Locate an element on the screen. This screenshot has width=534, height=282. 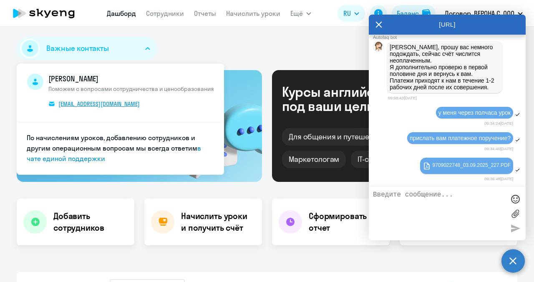
a: 9709022748_03.09.2025_227.PDF is located at coordinates (467, 165).